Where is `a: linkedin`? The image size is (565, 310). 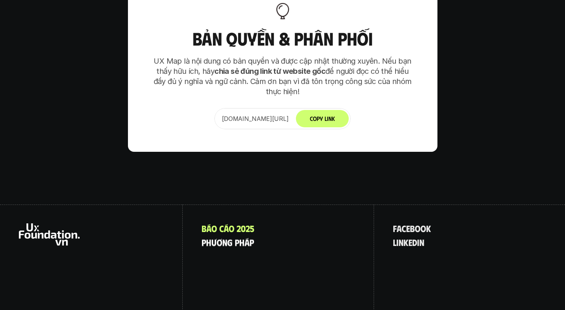
a: linkedin is located at coordinates (408, 243).